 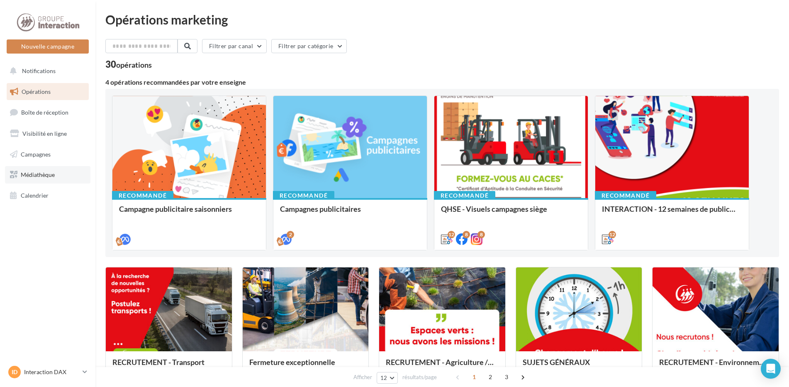 I want to click on span: Médiathèque, so click(x=38, y=174).